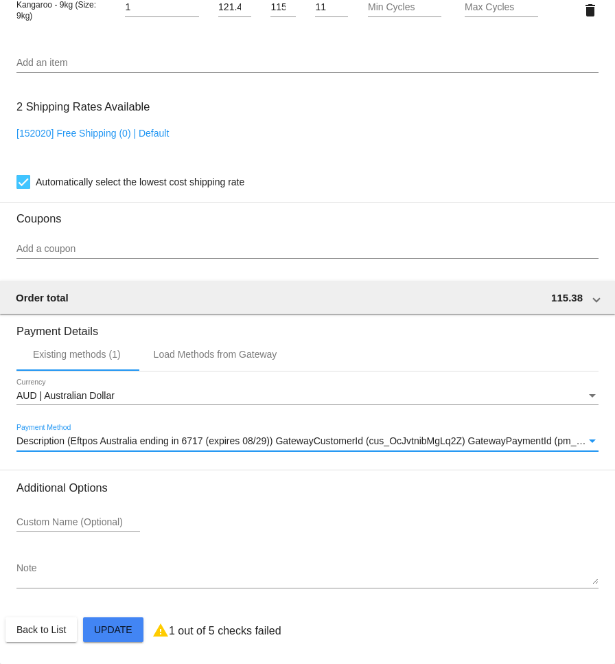  Describe the element at coordinates (308, 487) in the screenshot. I see `h3: Additional Options` at that location.